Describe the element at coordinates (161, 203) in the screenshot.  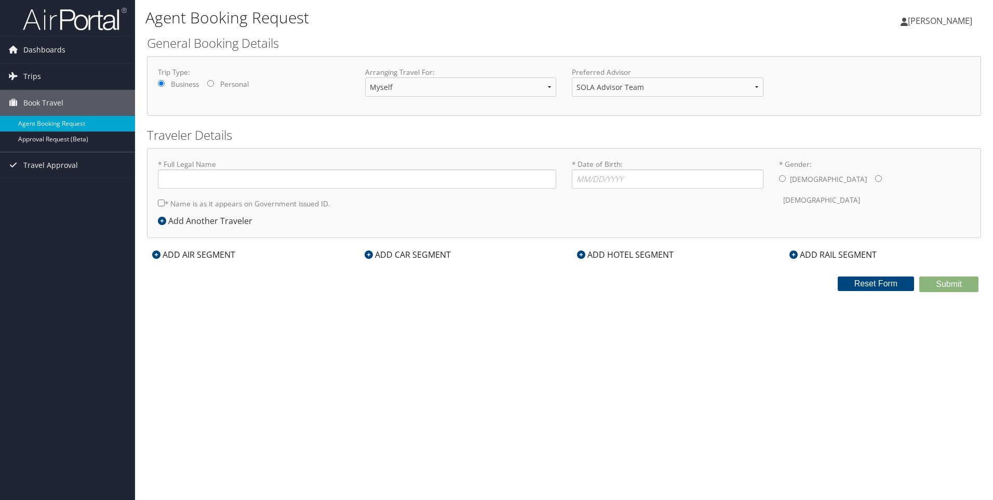
I see `input: * Name is as it appears on Government issued ID.` at that location.